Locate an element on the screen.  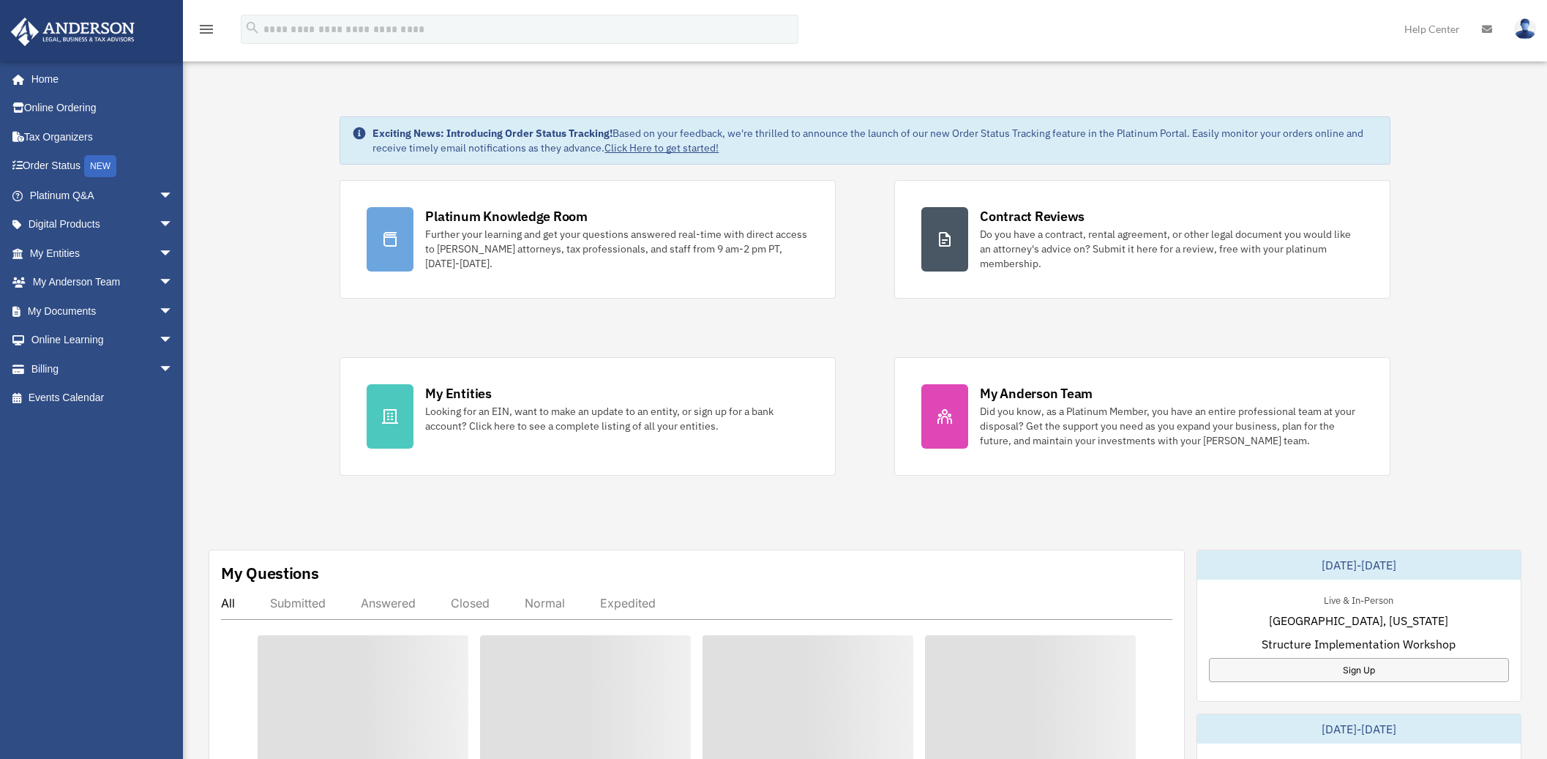
a: My Entities Looking for an EIN, want to make an update to an entity, or sign up for a bank accoun... is located at coordinates (588, 416).